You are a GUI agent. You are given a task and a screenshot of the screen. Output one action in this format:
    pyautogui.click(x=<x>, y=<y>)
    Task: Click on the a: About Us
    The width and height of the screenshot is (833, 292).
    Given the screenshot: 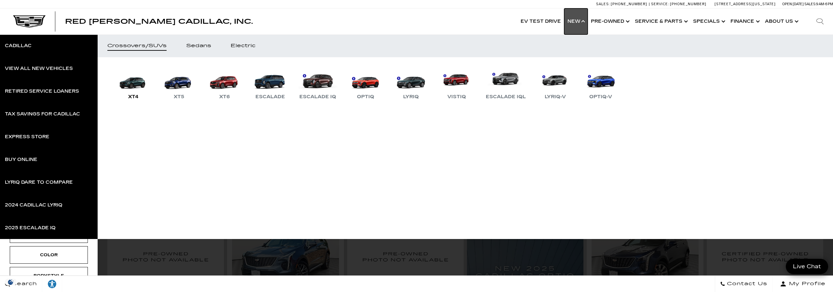 What is the action you would take?
    pyautogui.click(x=781, y=21)
    